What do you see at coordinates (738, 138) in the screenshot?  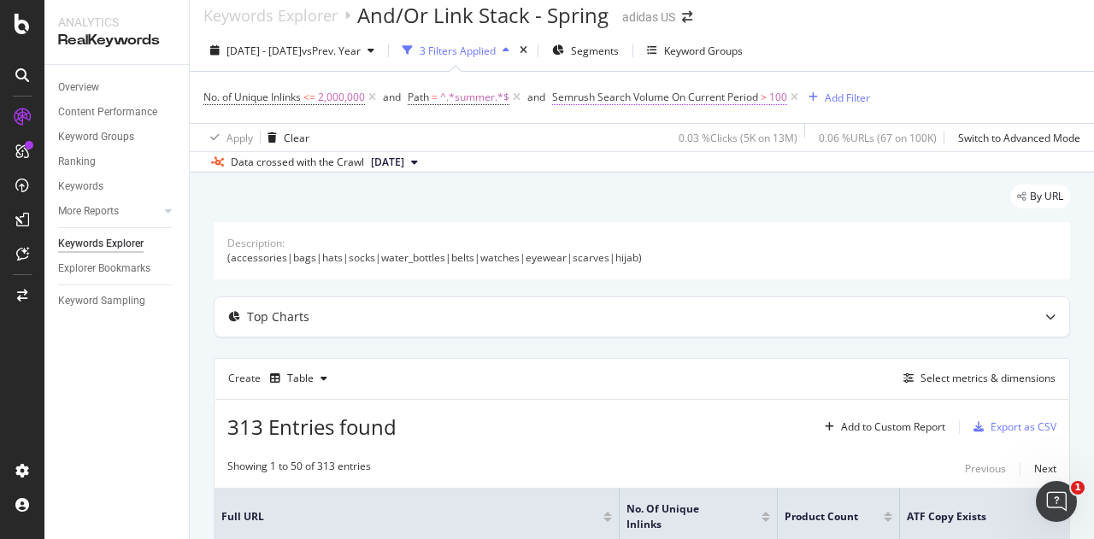 I see `div: 0.03 % Clicks ( 5K on 13M )` at bounding box center [738, 138].